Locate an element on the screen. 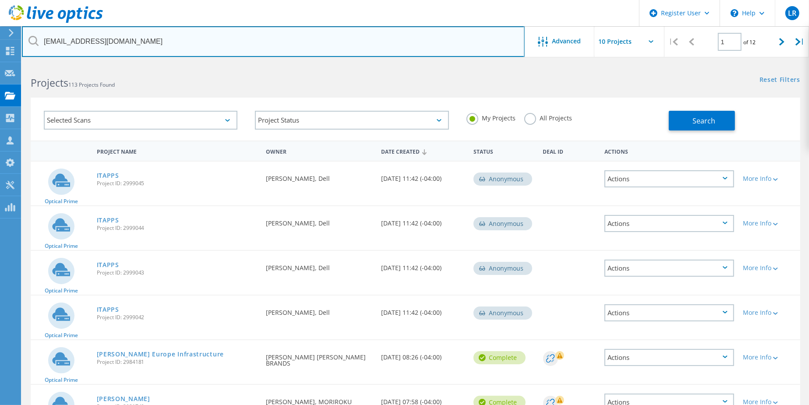 This screenshot has height=405, width=809. span: 113 Projects Found is located at coordinates (92, 85).